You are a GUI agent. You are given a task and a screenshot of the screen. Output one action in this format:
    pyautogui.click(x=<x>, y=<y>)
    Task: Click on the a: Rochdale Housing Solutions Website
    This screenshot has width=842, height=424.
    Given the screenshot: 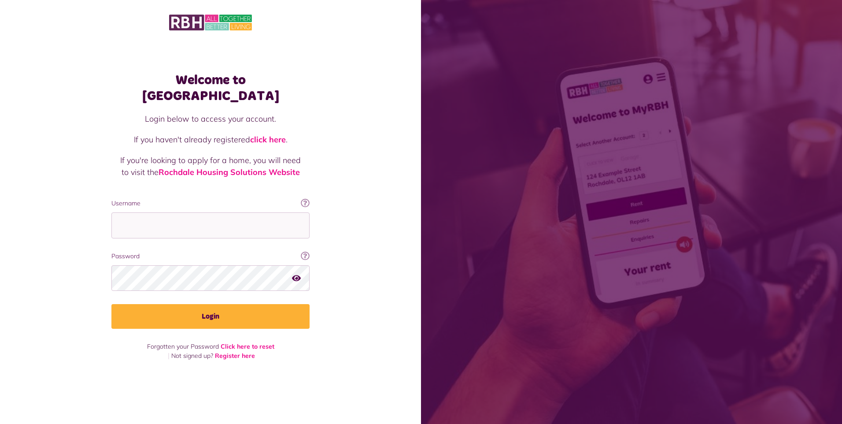 What is the action you would take?
    pyautogui.click(x=229, y=172)
    